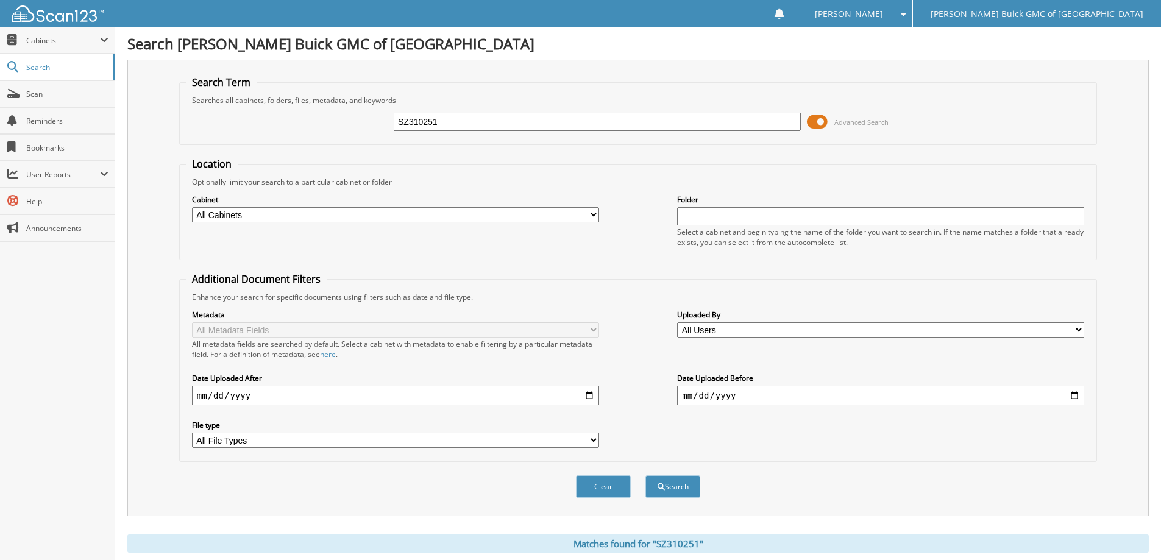 The height and width of the screenshot is (560, 1161). I want to click on span: Advanced Search, so click(861, 122).